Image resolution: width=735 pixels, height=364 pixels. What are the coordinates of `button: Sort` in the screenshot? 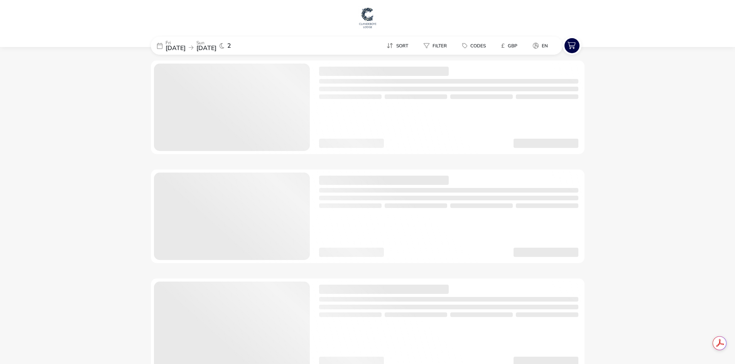 It's located at (397, 46).